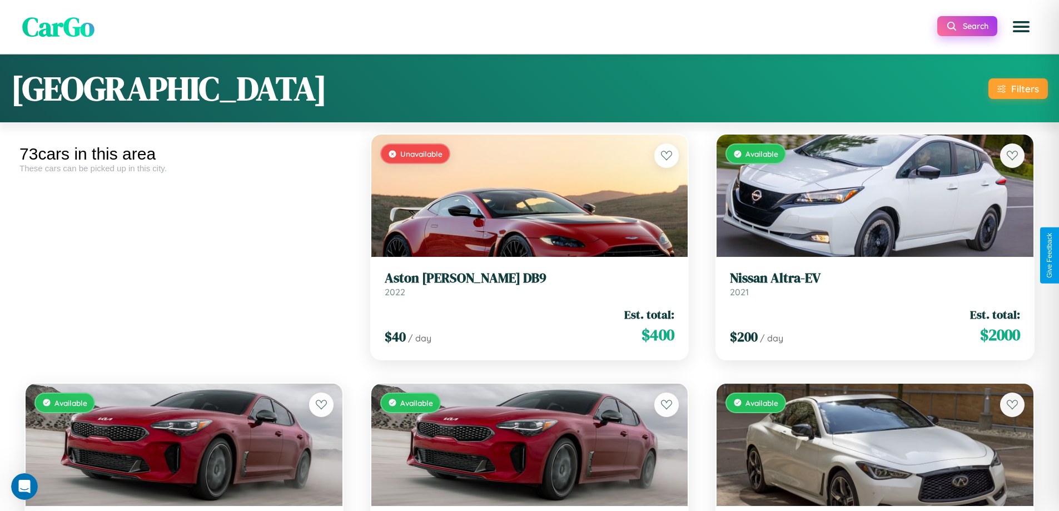 The width and height of the screenshot is (1059, 511). Describe the element at coordinates (395, 292) in the screenshot. I see `span: 2022` at that location.